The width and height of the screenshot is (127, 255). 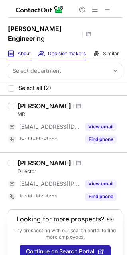 I want to click on img: ContactOut v5.3.10, so click(x=40, y=10).